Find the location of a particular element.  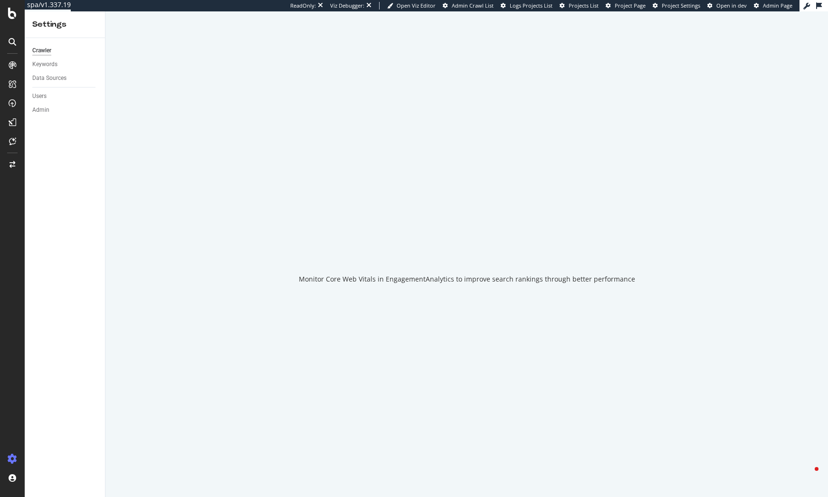

a: Logs Projects List is located at coordinates (527, 6).